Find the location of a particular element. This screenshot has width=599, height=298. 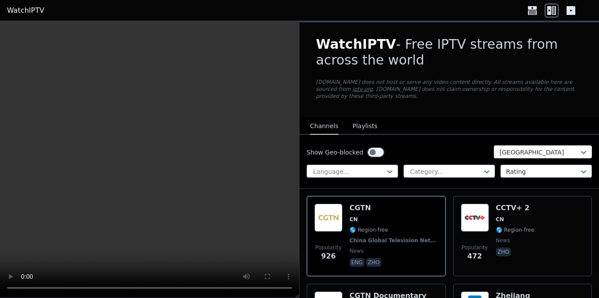

img: CGTN is located at coordinates (328, 217).